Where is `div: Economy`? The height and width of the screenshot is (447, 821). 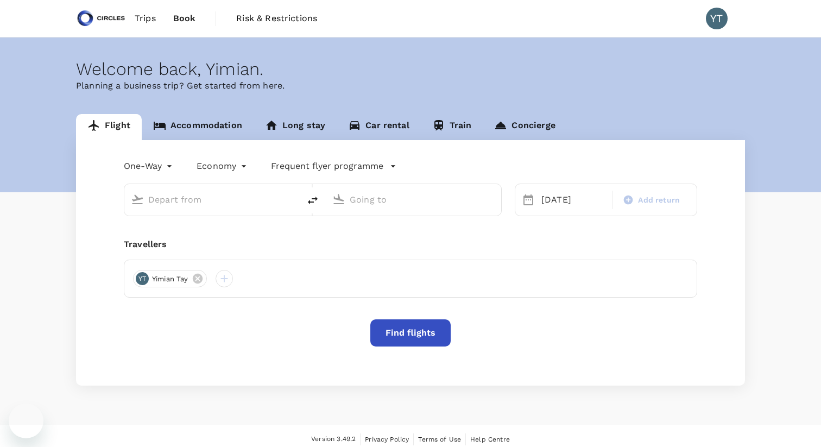 div: Economy is located at coordinates (223, 166).